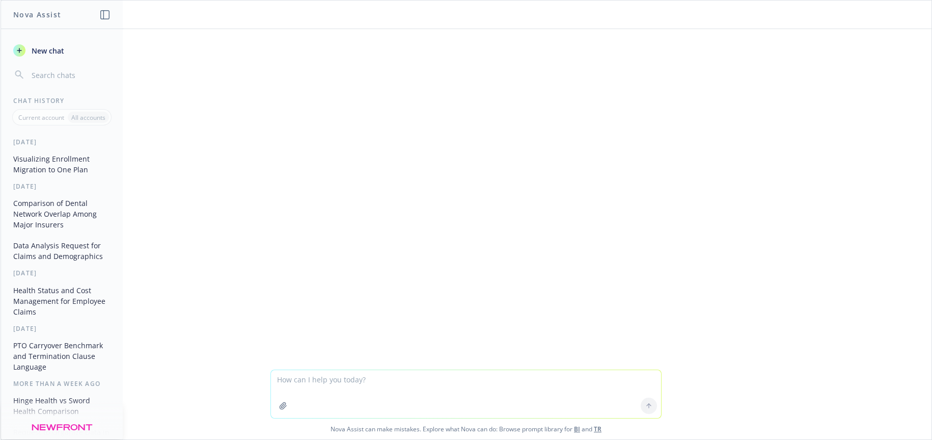  I want to click on a: BI, so click(577, 428).